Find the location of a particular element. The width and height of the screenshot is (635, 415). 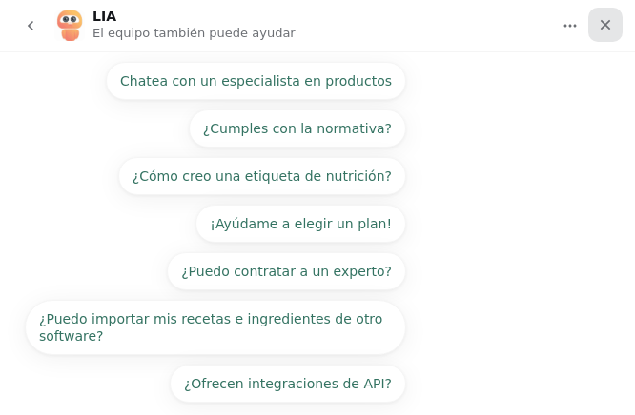

button: ¿Puedo importar mis recetas e ingredientes de otro software? is located at coordinates (215, 328).